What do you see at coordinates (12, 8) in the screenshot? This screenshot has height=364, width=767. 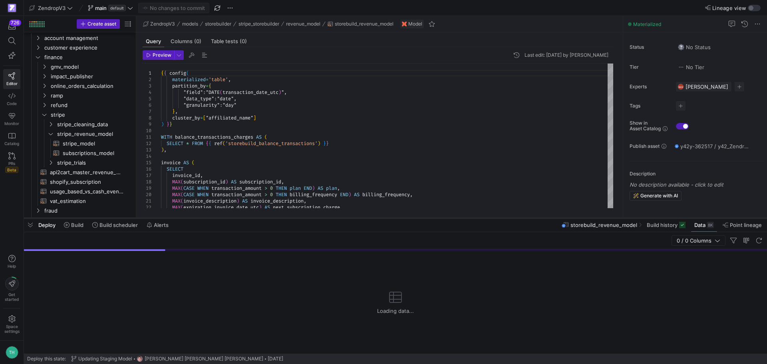 I see `a: https://storage.googleapis.com/y42-prod-data-exchange/images/qZXOSqkTtPuVcXVzF40oUlM07HVTwZXfPK0U...` at bounding box center [12, 8].